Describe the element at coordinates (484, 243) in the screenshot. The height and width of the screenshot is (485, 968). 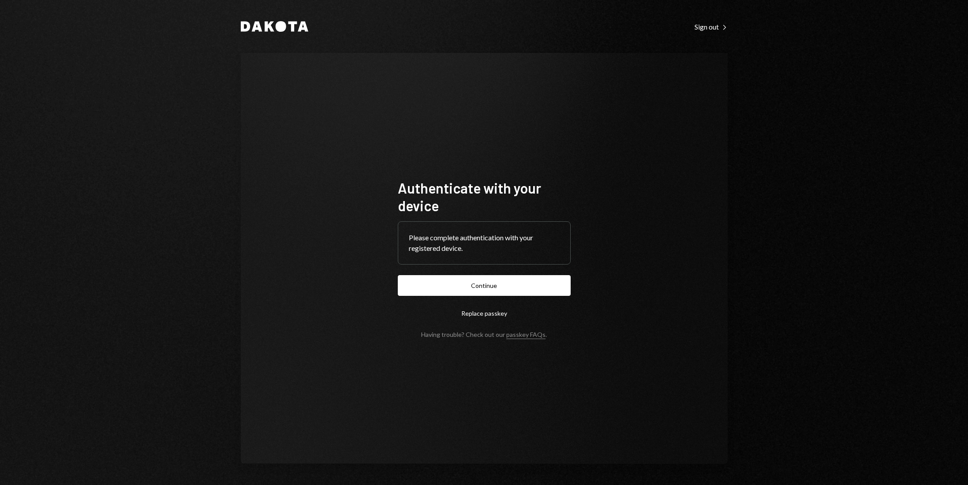
I see `div: Please complete authentication with your registered device.` at that location.